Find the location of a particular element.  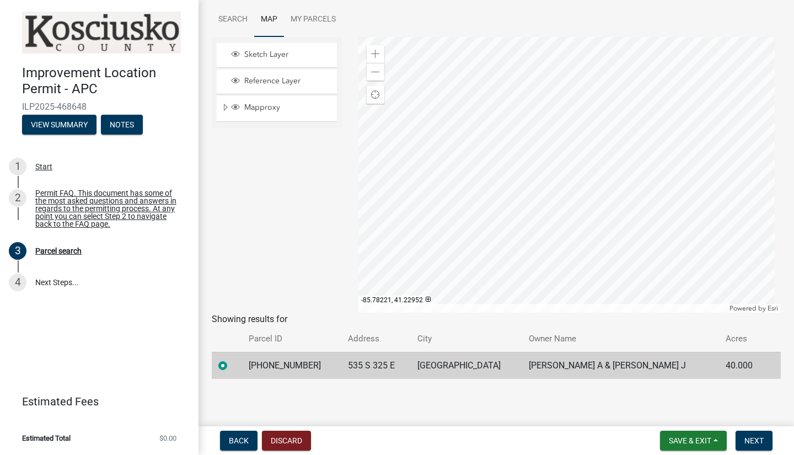

span: Estimated Total is located at coordinates (46, 438).